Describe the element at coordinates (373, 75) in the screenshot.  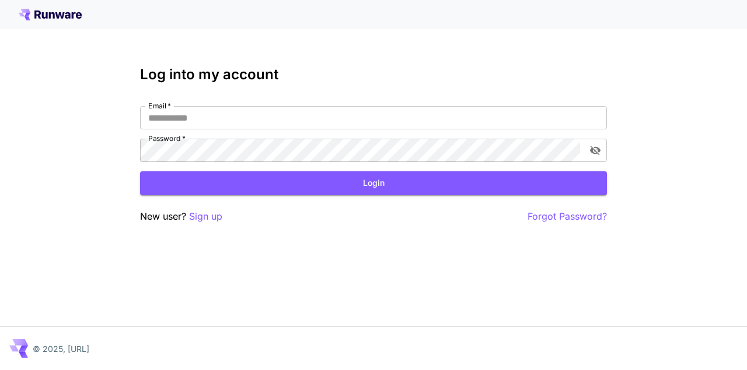
I see `h3: Log into my account` at that location.